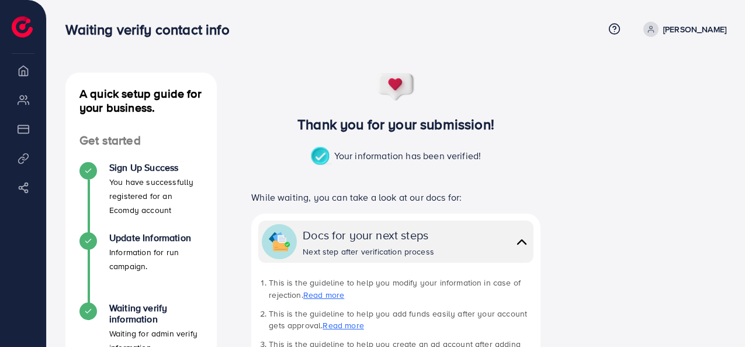 The height and width of the screenshot is (347, 745). I want to click on p: You have successfully registered for an Ecomdy account, so click(156, 196).